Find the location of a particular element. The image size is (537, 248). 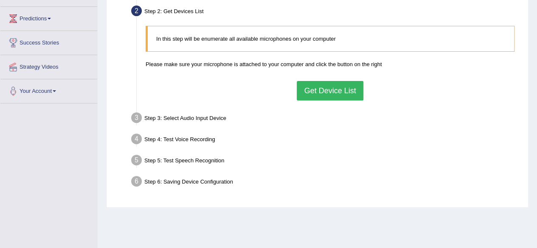

div: Step 3: Select Audio Input Device is located at coordinates (325, 119).